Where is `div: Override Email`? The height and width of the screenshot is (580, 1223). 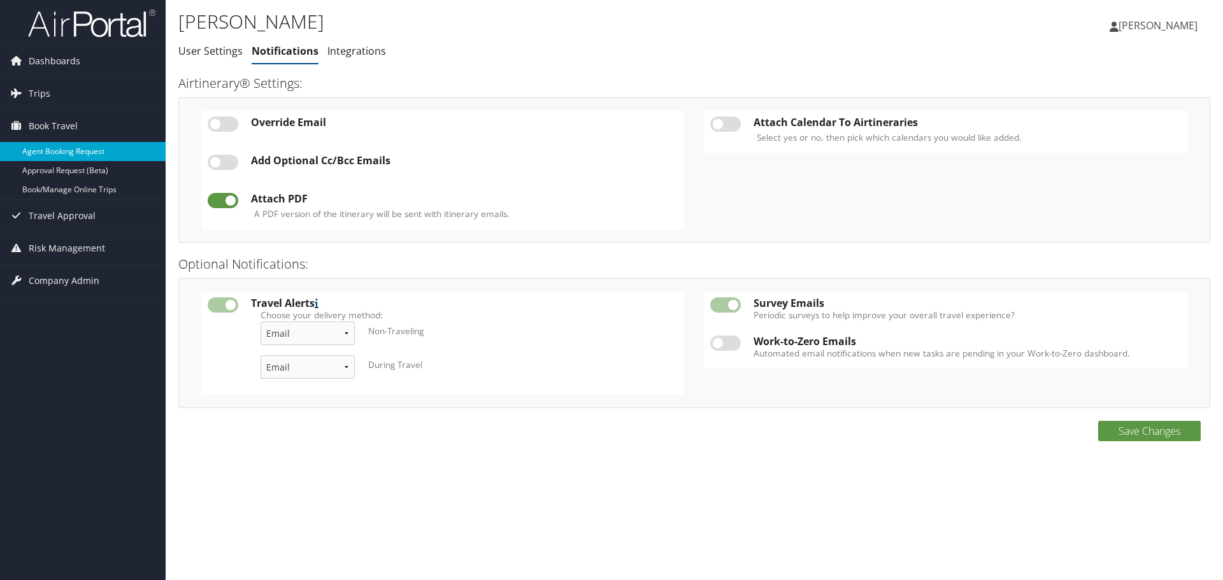
div: Override Email is located at coordinates (464, 122).